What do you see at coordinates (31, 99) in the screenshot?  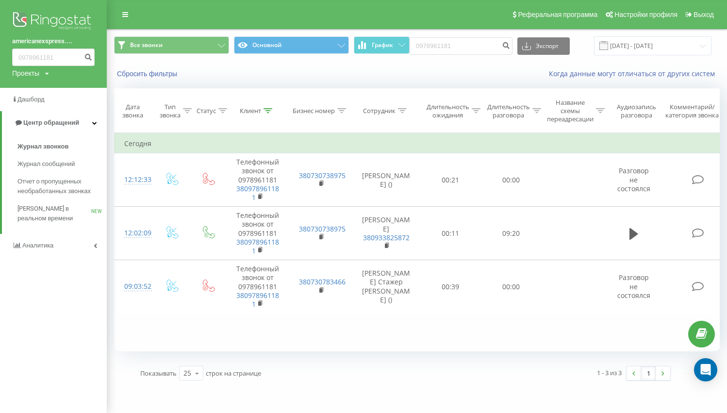 I see `span: Дашборд` at bounding box center [31, 99].